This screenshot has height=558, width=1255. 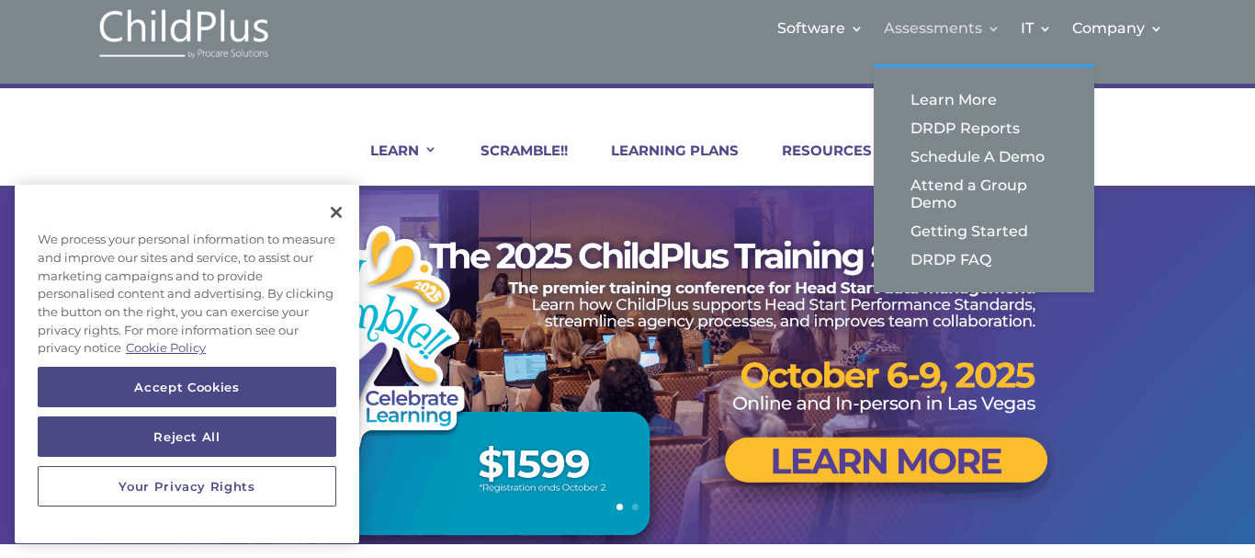 I want to click on a: SCRAMBLE!!, so click(x=513, y=164).